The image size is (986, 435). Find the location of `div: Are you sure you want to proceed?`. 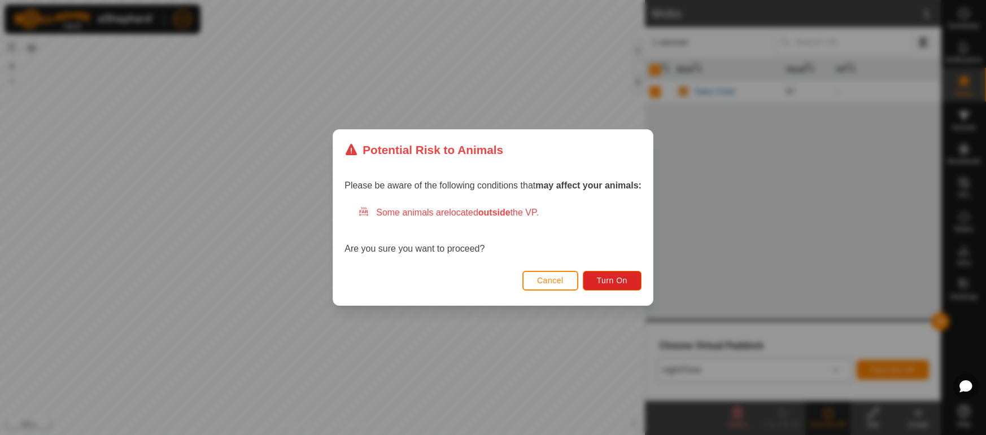

div: Are you sure you want to proceed? is located at coordinates (493, 231).